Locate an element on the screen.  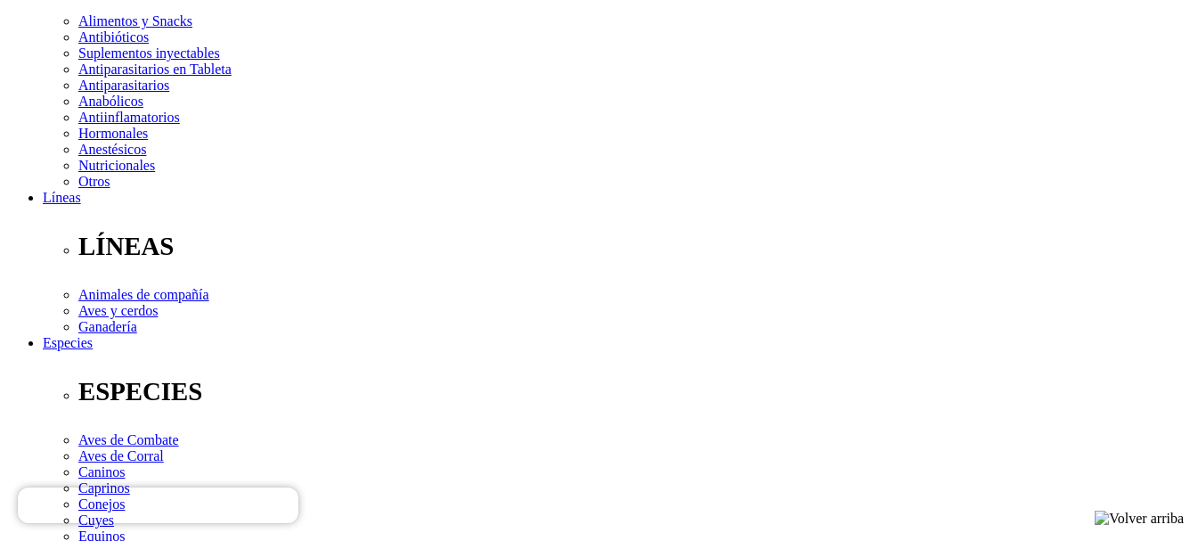
a: Anestésicos is located at coordinates (112, 149).